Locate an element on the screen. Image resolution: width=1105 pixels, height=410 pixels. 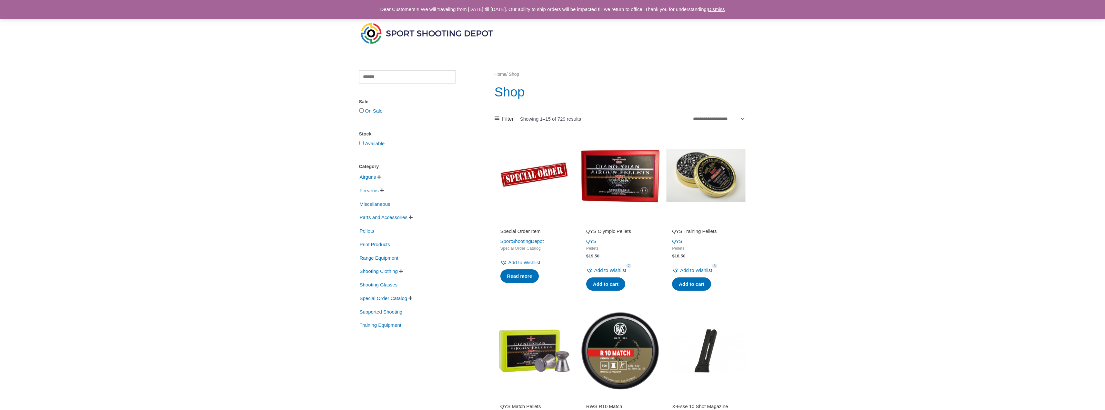
img: RWS R10 Match is located at coordinates (620, 351).